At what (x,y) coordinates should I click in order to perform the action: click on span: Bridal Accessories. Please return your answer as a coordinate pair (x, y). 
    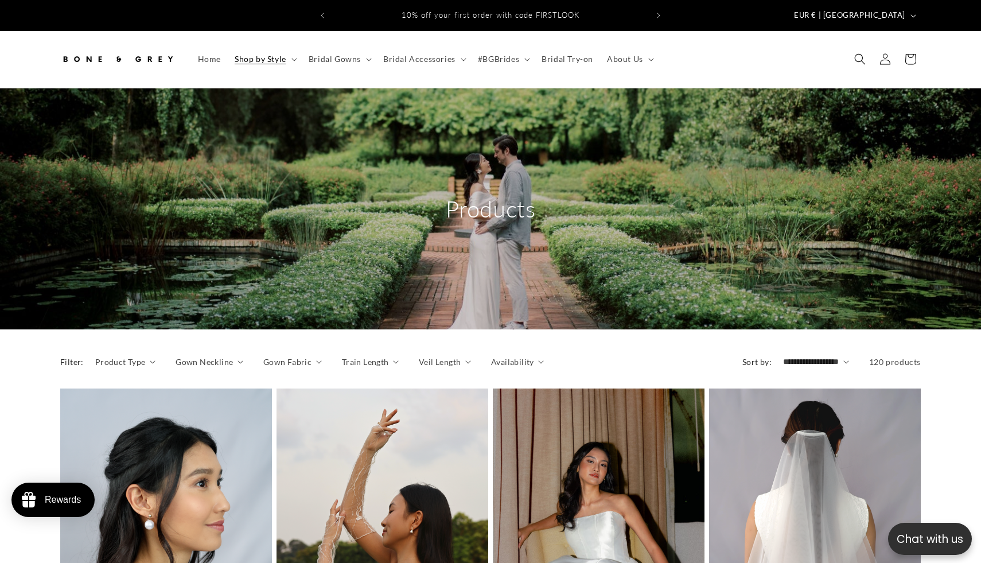
    Looking at the image, I should click on (419, 59).